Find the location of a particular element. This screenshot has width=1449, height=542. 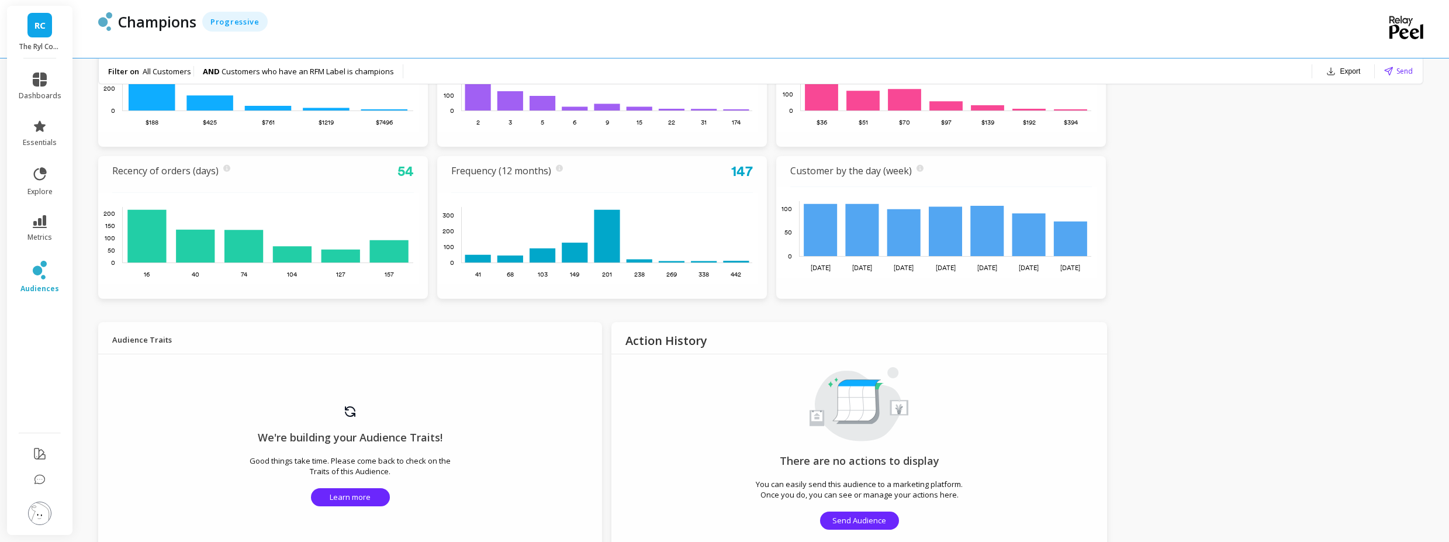

p: Good things take time. Please come back to check on the Traits of this Audience. is located at coordinates (350, 466).